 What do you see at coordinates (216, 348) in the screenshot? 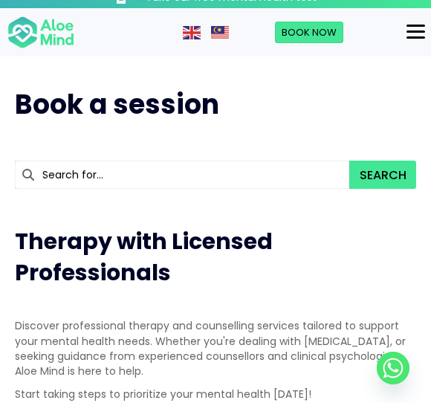
I see `p: Discover professional therapy and counselling services tailored to support your mental health nee...` at bounding box center [216, 348].